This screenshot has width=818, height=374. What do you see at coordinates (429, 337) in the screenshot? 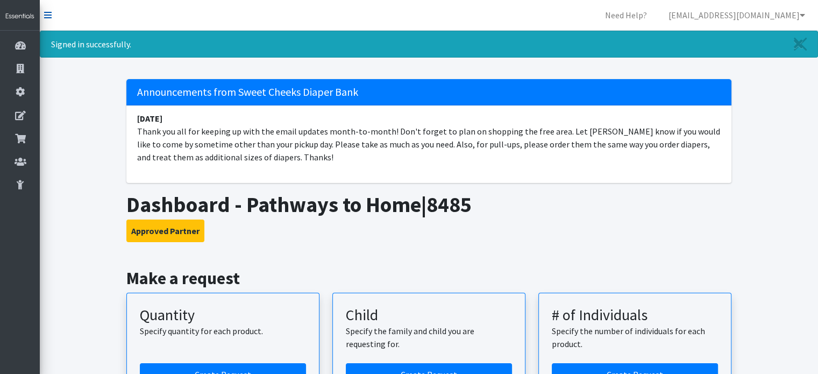
I see `p: Specify the family and child you are requesting for.` at bounding box center [429, 337].